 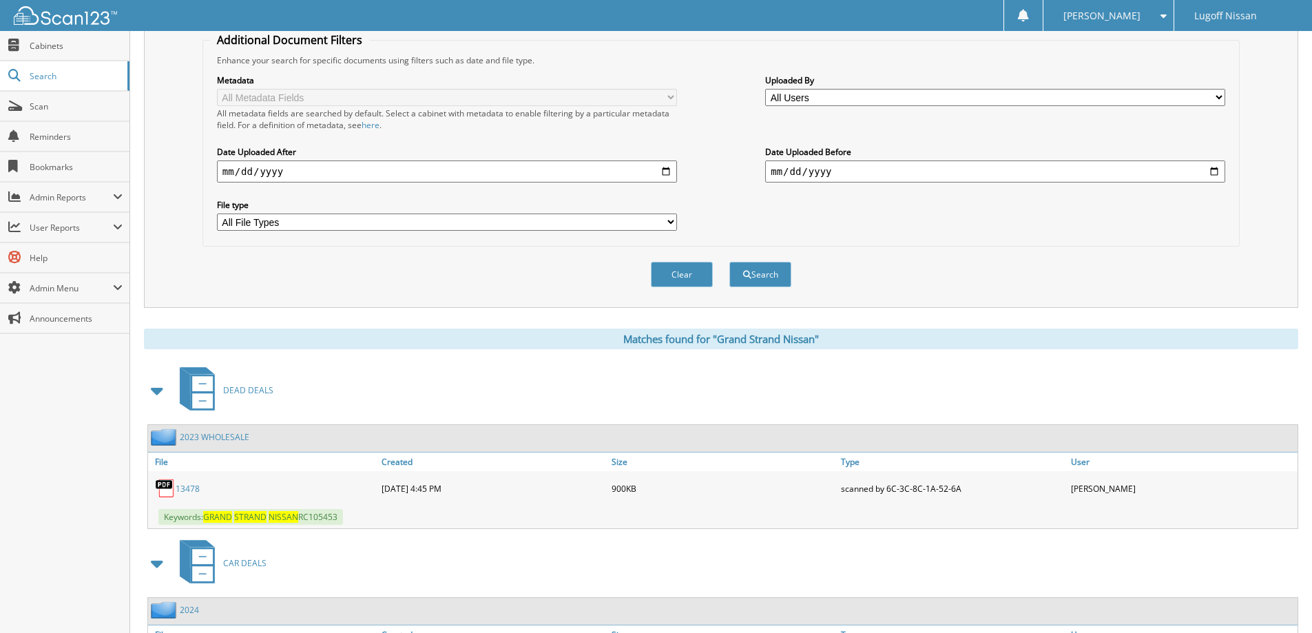 I want to click on span: Lugoff Nissan, so click(x=1225, y=16).